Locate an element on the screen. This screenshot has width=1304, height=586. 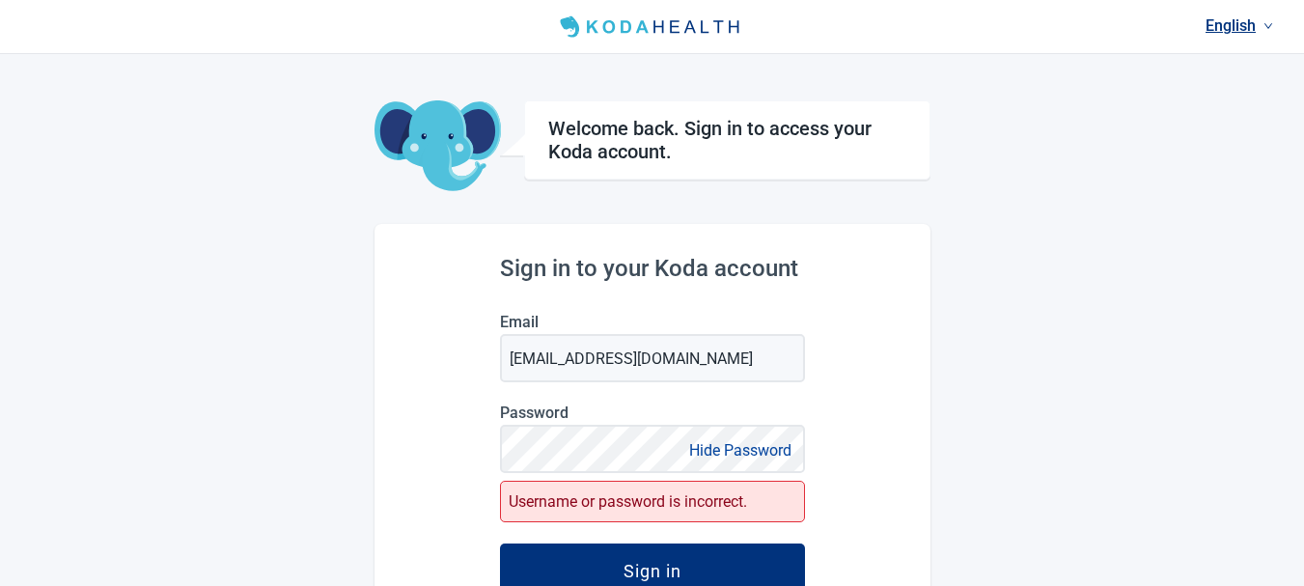
span: down is located at coordinates (1268, 26).